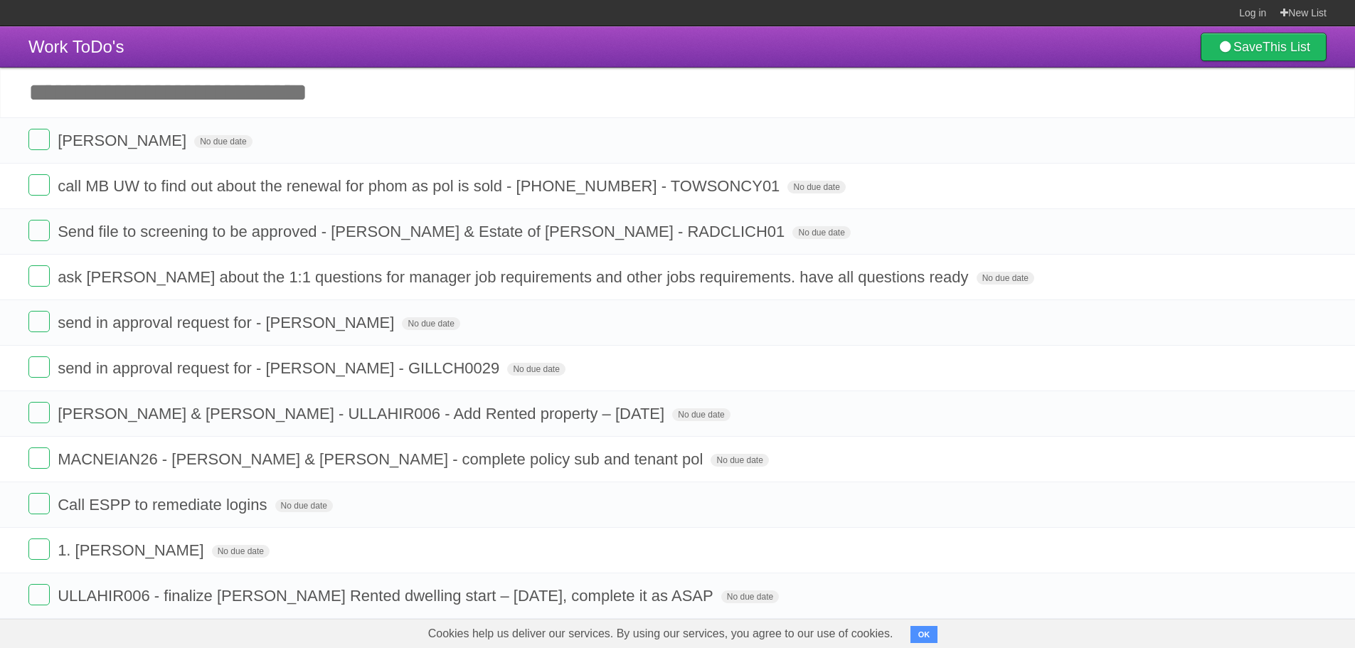  I want to click on b: This List, so click(1286, 47).